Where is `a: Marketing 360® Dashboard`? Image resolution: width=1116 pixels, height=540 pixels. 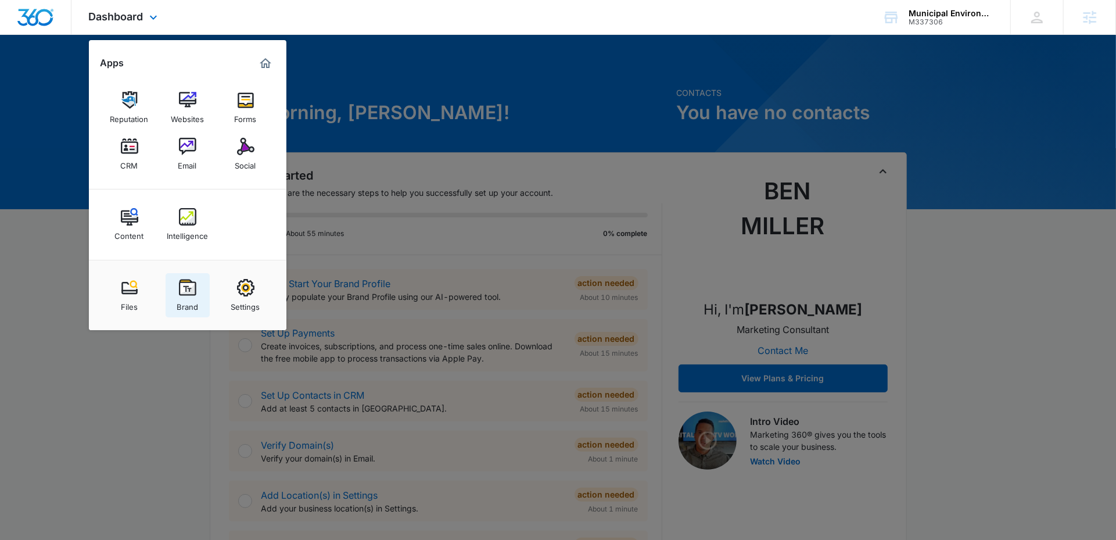 a: Marketing 360® Dashboard is located at coordinates (265, 63).